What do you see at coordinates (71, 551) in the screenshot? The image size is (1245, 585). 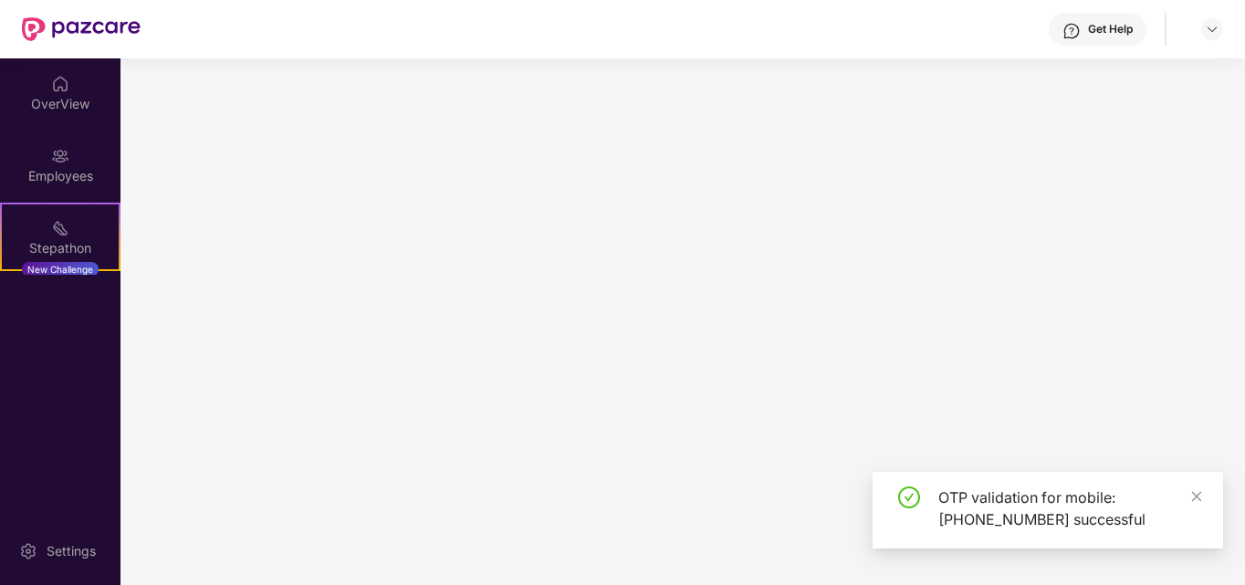 I see `div: Settings` at bounding box center [71, 551].